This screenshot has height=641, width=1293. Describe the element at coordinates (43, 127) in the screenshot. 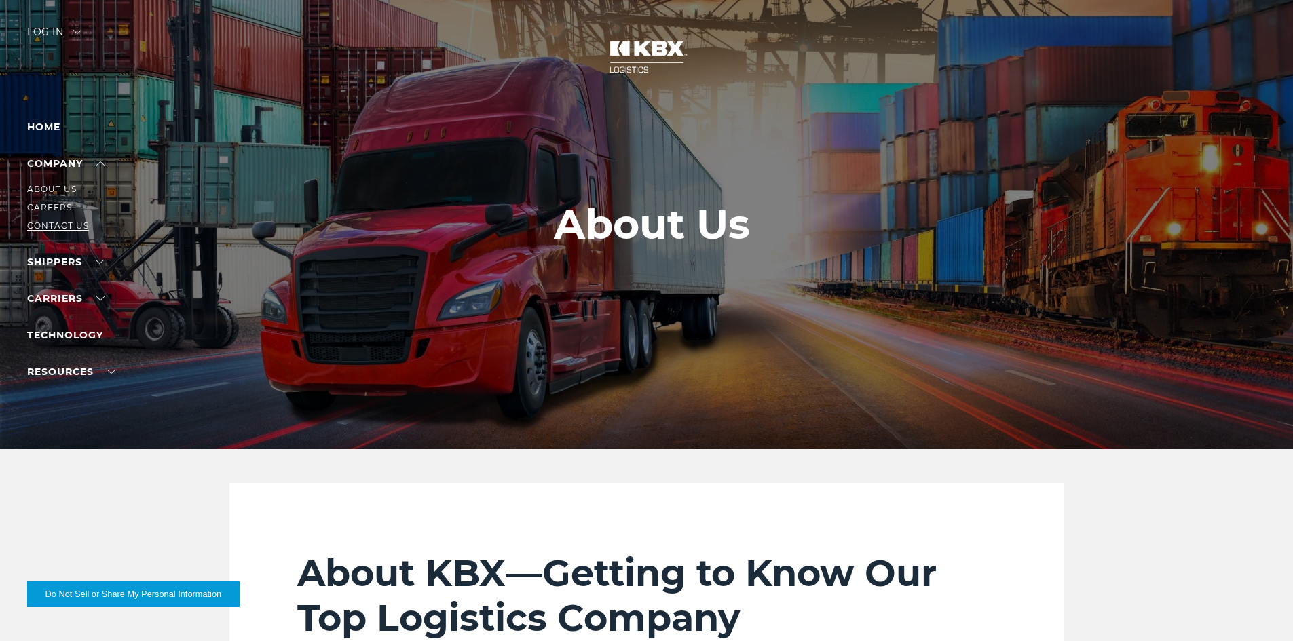

I see `a: Home` at that location.